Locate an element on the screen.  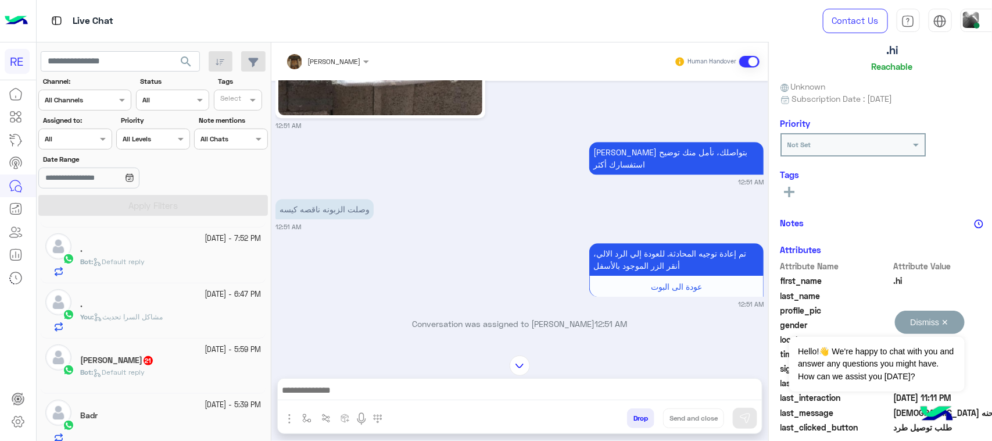
h5: Badr is located at coordinates (89, 415).